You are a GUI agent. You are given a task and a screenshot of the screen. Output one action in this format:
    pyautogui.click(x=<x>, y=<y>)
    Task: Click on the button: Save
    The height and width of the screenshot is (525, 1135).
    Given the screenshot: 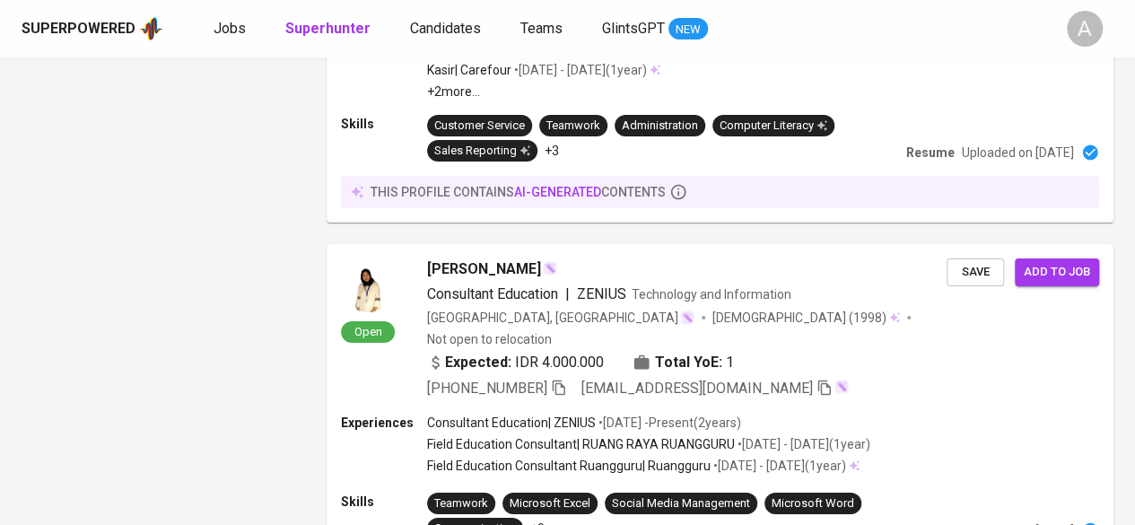 What is the action you would take?
    pyautogui.click(x=975, y=272)
    